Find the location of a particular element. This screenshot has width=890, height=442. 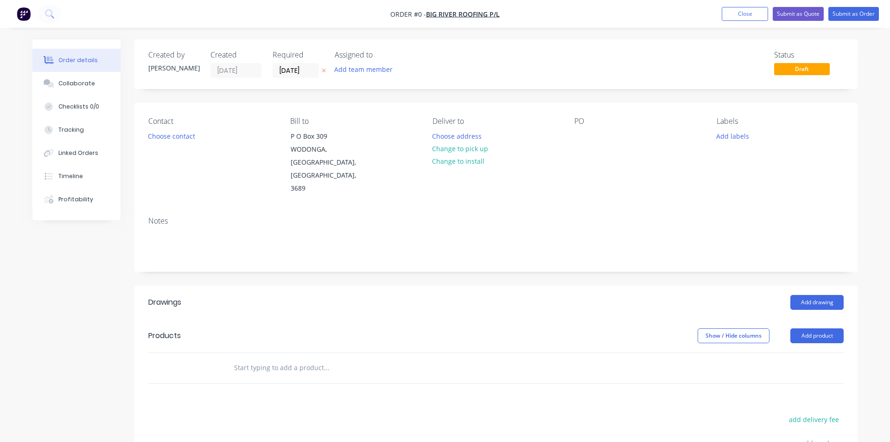

div: Bill to is located at coordinates (354, 121).